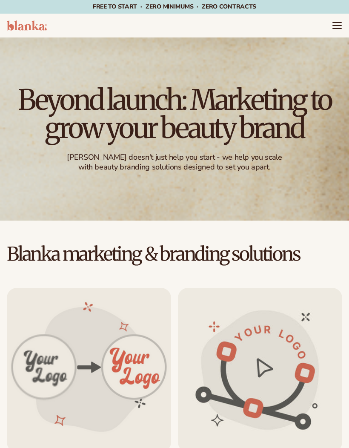  What do you see at coordinates (27, 26) in the screenshot?
I see `img: logo` at bounding box center [27, 26].